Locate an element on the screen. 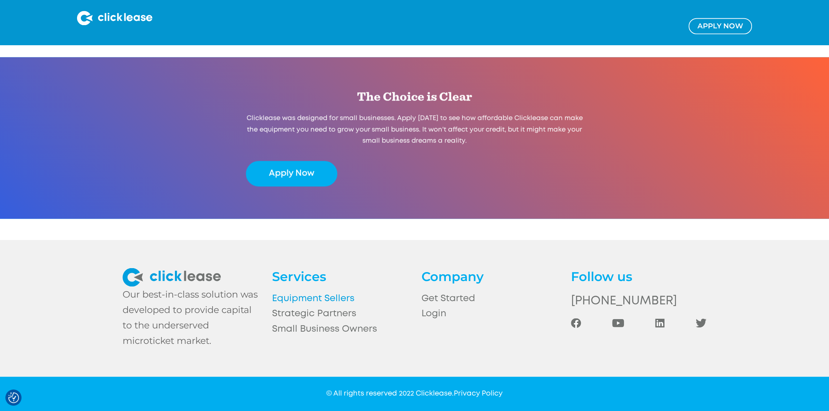 The width and height of the screenshot is (829, 411). img: Youtube Social Icon is located at coordinates (618, 322).